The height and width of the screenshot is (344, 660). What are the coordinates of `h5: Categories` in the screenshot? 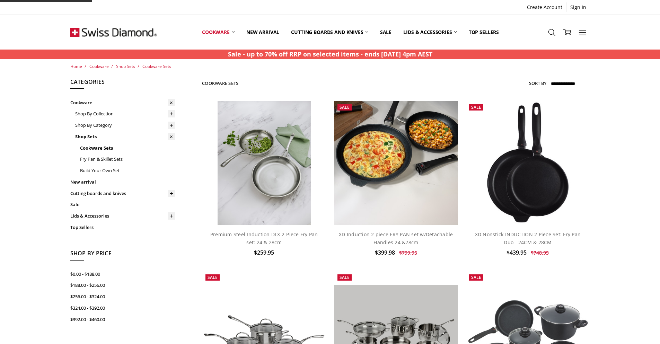 It's located at (123, 83).